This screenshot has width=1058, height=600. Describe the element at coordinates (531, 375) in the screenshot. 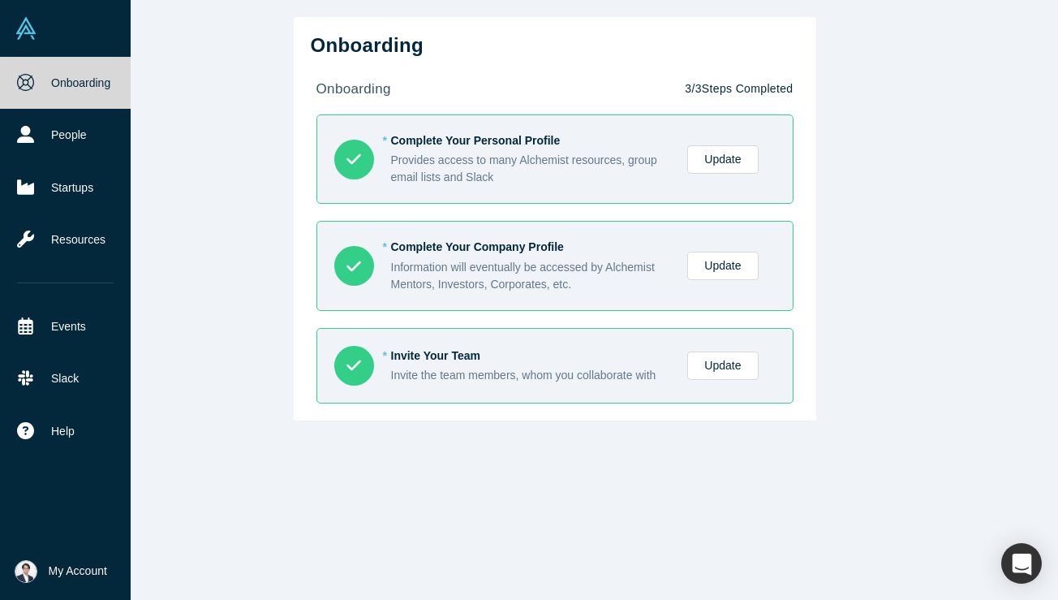

I see `div: Invite the team members, whom you collaborate with` at that location.